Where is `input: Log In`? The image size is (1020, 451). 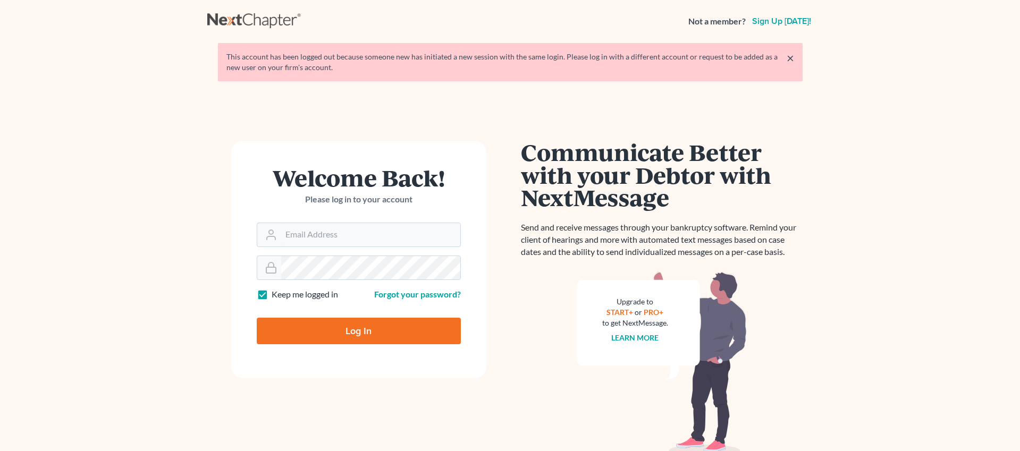 input: Log In is located at coordinates (359, 331).